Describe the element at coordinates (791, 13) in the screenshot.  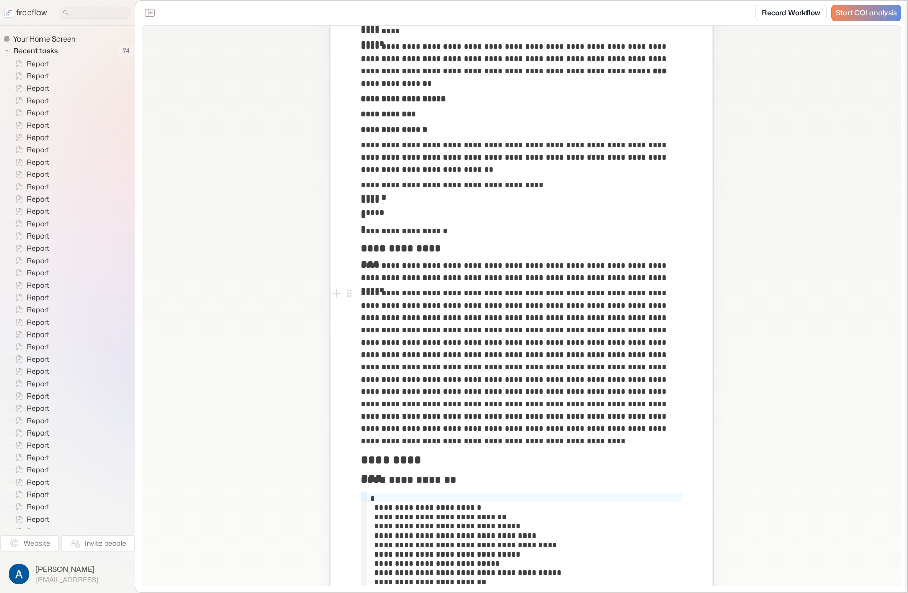
I see `a: Record Workflow` at that location.